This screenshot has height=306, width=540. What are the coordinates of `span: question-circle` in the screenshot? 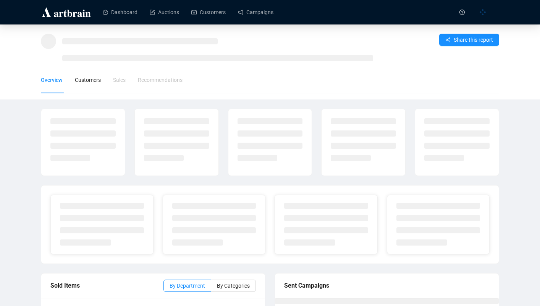 It's located at (462, 12).